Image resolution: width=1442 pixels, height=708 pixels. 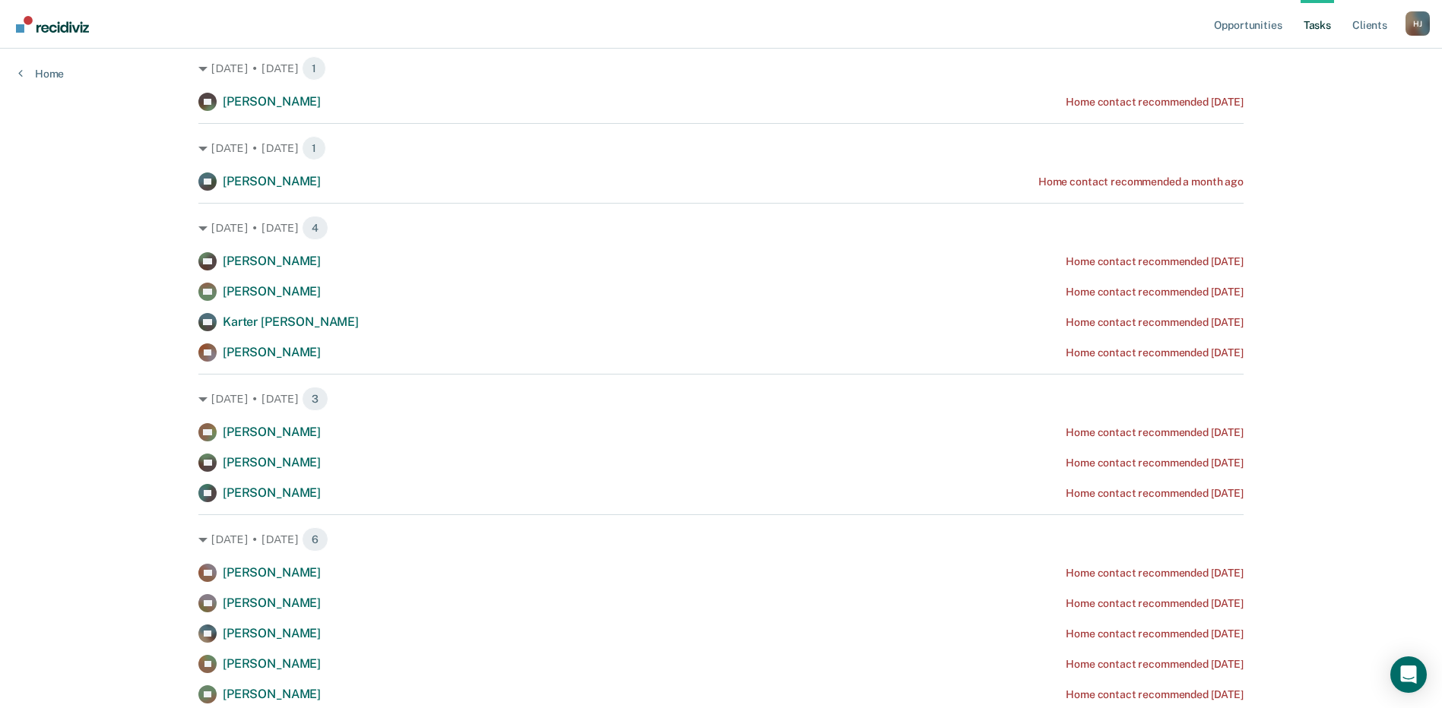 What do you see at coordinates (1417, 24) in the screenshot?
I see `div: H J` at bounding box center [1417, 24].